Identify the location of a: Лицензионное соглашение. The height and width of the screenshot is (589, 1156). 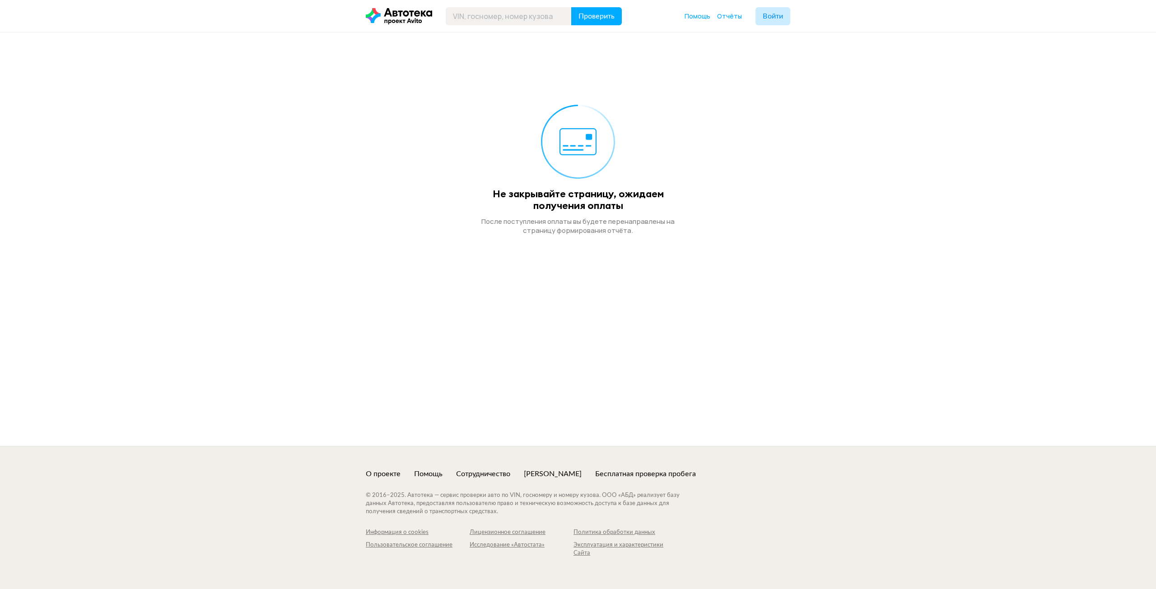
(522, 533).